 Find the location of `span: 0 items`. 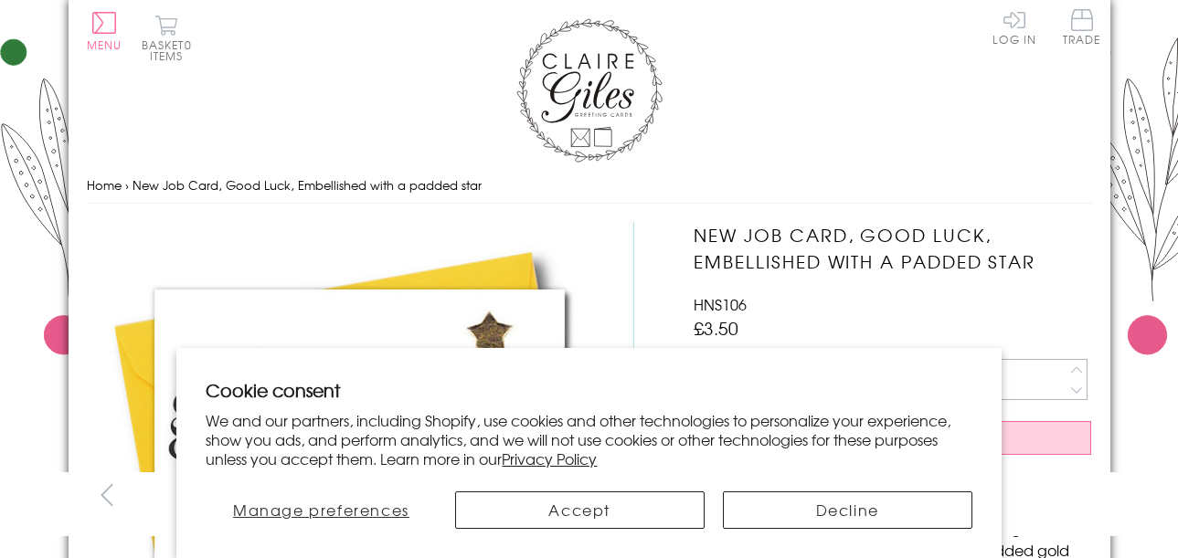

span: 0 items is located at coordinates (171, 50).